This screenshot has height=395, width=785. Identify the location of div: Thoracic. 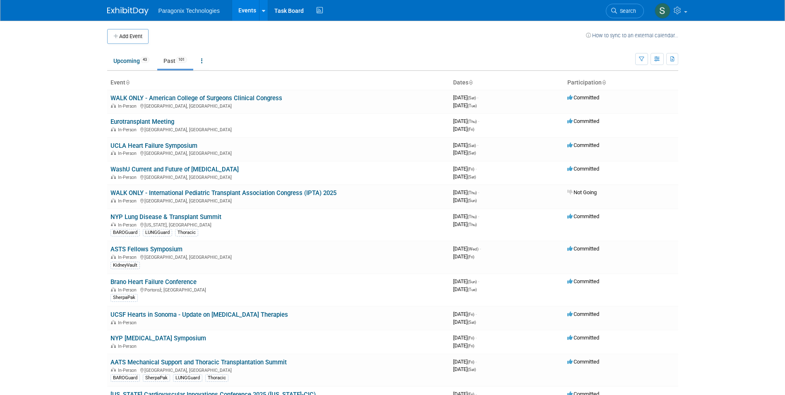
(187, 233).